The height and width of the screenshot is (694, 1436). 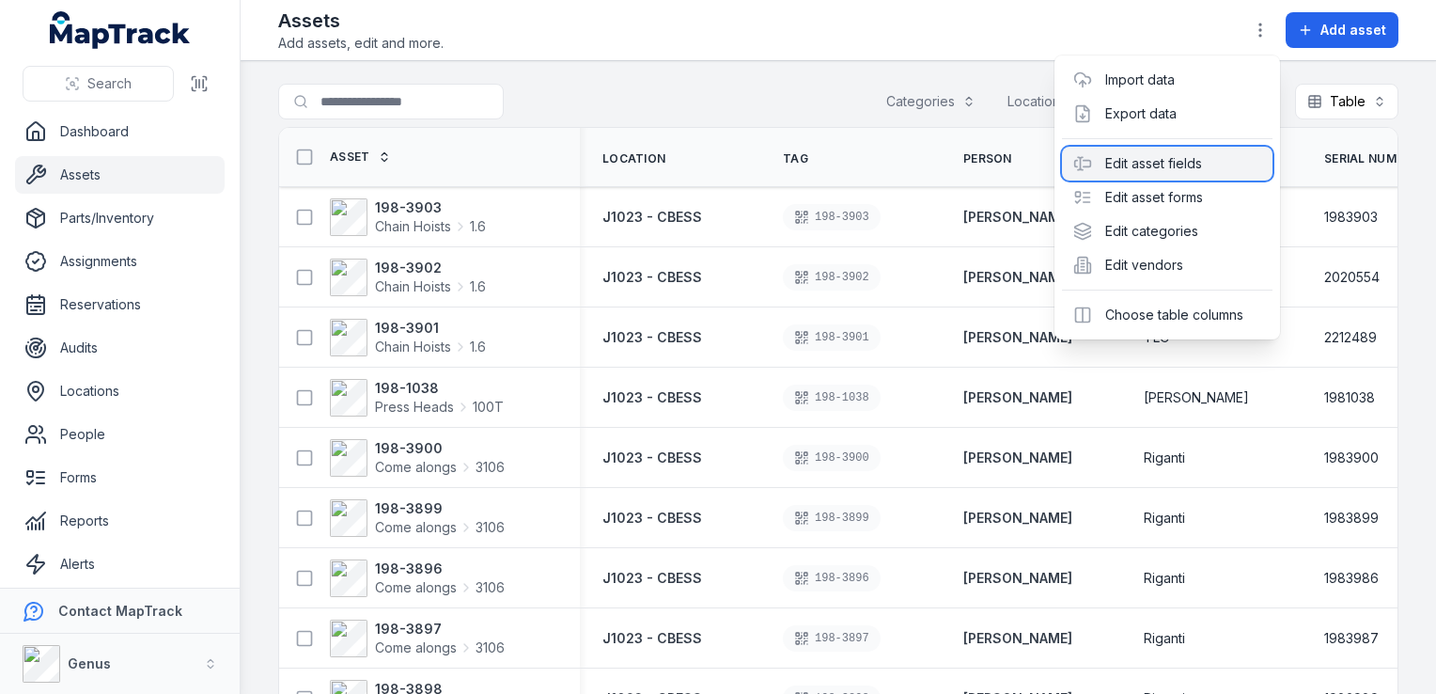 I want to click on div: Export data, so click(x=1167, y=114).